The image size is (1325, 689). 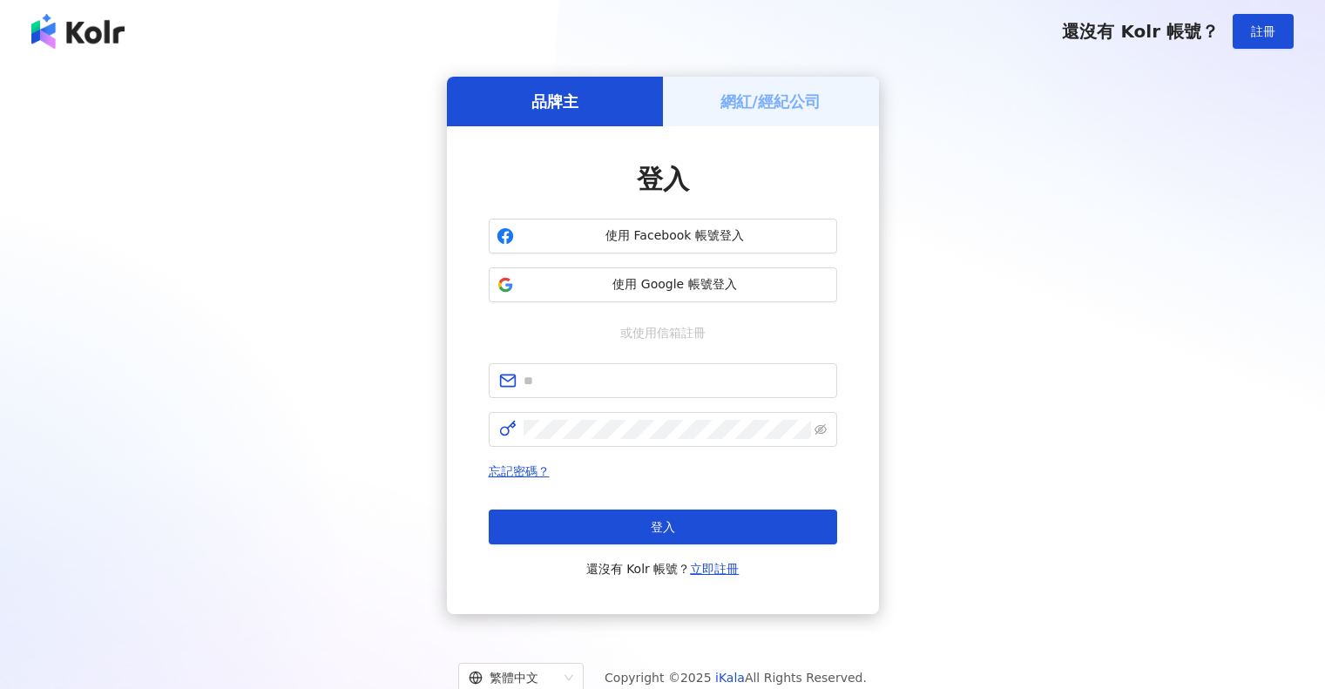 What do you see at coordinates (663, 285) in the screenshot?
I see `button: 使用 Google 帳號登入` at bounding box center [663, 285].